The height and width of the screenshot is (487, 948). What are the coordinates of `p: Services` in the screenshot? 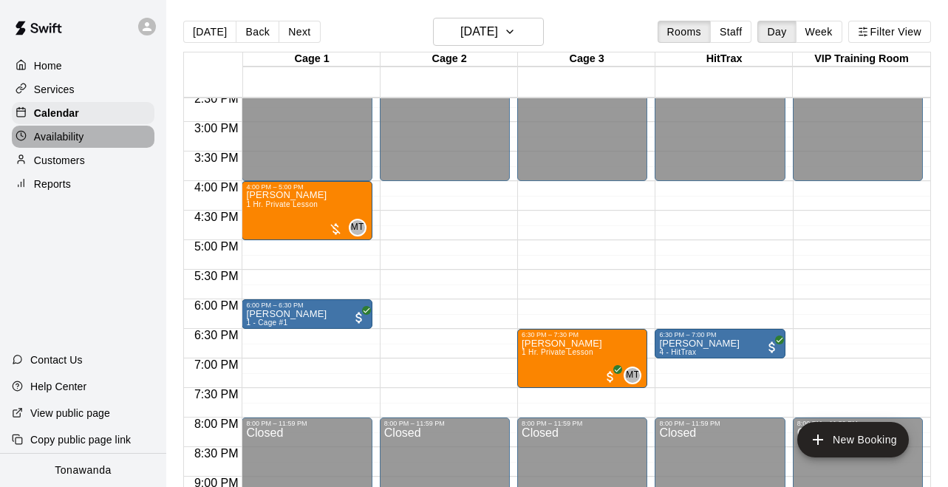 It's located at (54, 89).